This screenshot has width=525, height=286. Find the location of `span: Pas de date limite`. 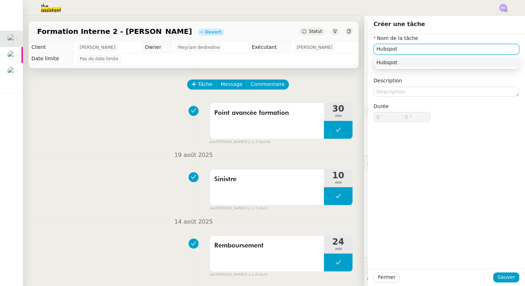

span: Pas de date limite is located at coordinates (99, 59).